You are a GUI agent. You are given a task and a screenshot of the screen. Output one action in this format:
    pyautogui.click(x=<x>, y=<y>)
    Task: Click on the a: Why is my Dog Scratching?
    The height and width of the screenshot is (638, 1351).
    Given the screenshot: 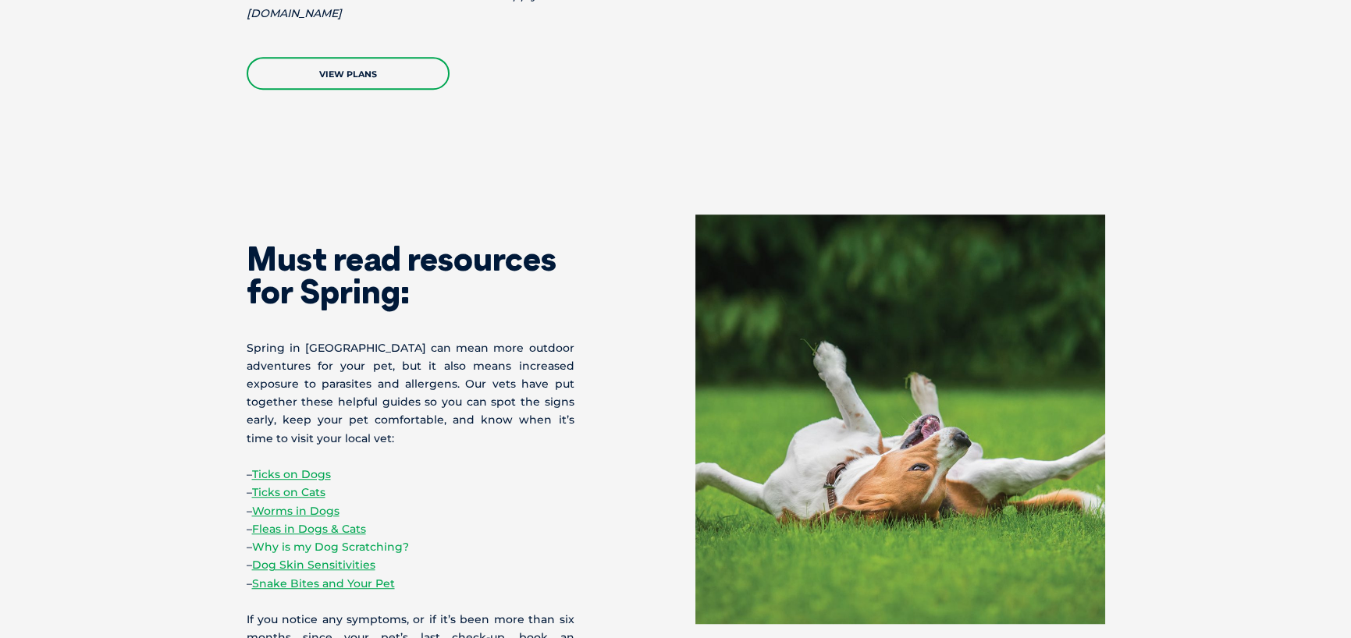 What is the action you would take?
    pyautogui.click(x=330, y=547)
    